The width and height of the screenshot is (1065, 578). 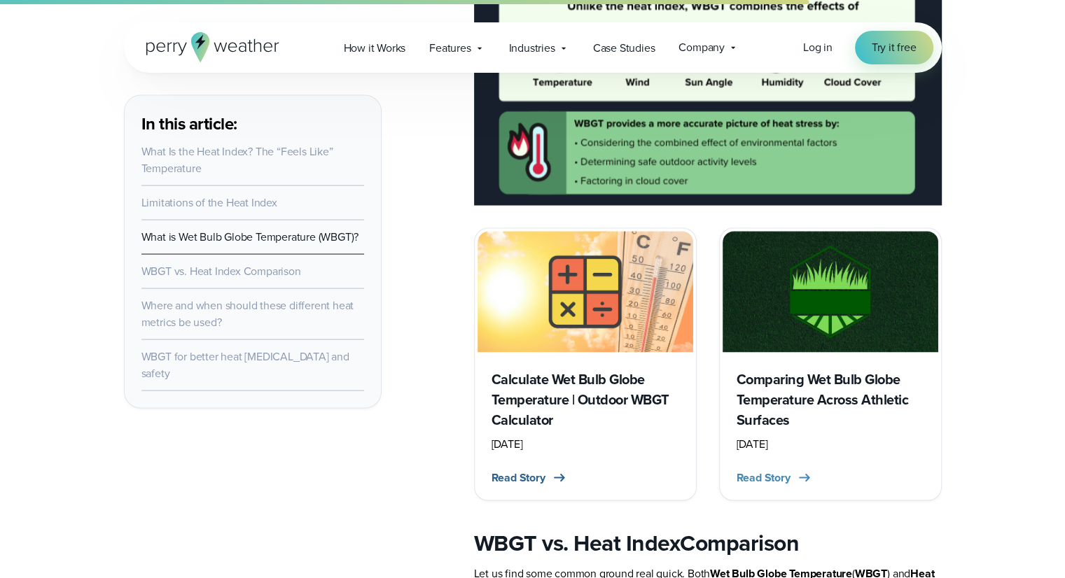 I want to click on a: What Is the Heat Index? The “Feels Like” Temperature, so click(x=237, y=160).